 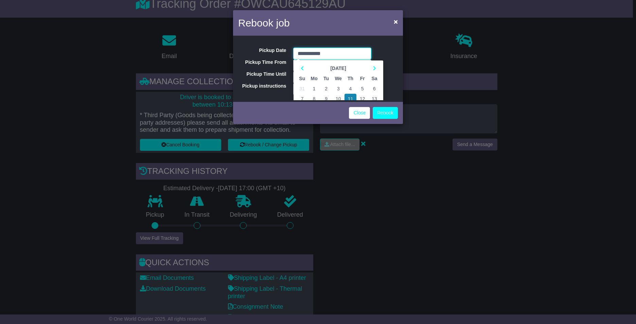 What do you see at coordinates (362, 89) in the screenshot?
I see `td: 5` at bounding box center [362, 89].